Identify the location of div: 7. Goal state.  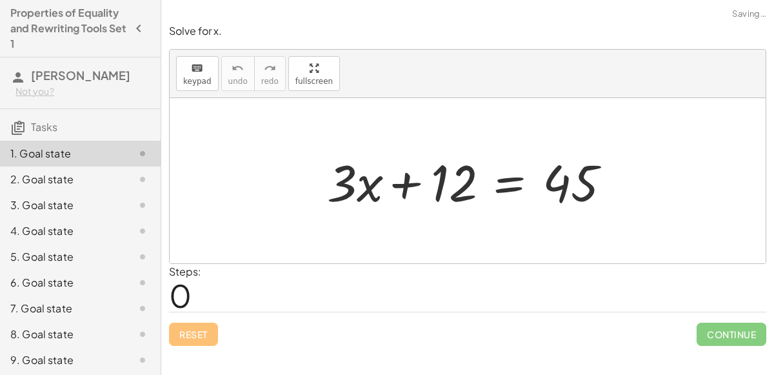
(62, 308).